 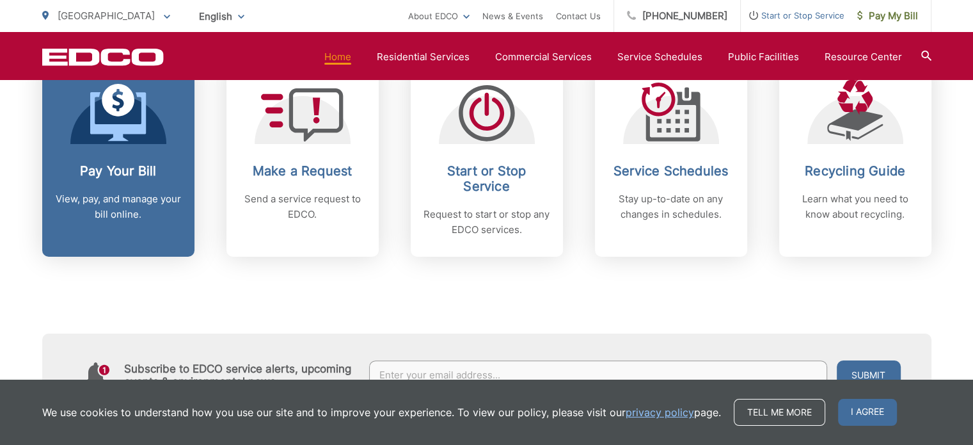 I want to click on h2: Start or Stop Service, so click(x=487, y=179).